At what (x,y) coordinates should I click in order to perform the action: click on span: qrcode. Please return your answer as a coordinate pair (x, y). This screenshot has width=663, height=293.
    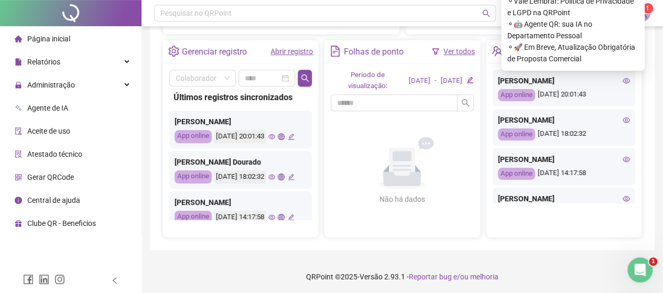
    Looking at the image, I should click on (18, 177).